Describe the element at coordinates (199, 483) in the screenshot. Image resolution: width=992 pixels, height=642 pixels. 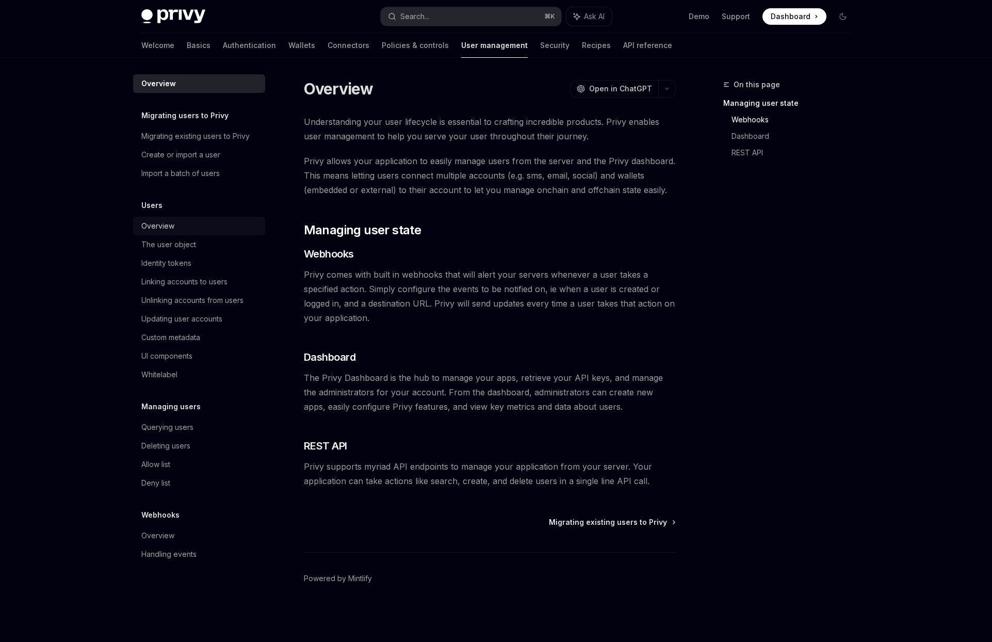
I see `a: Deny list` at that location.